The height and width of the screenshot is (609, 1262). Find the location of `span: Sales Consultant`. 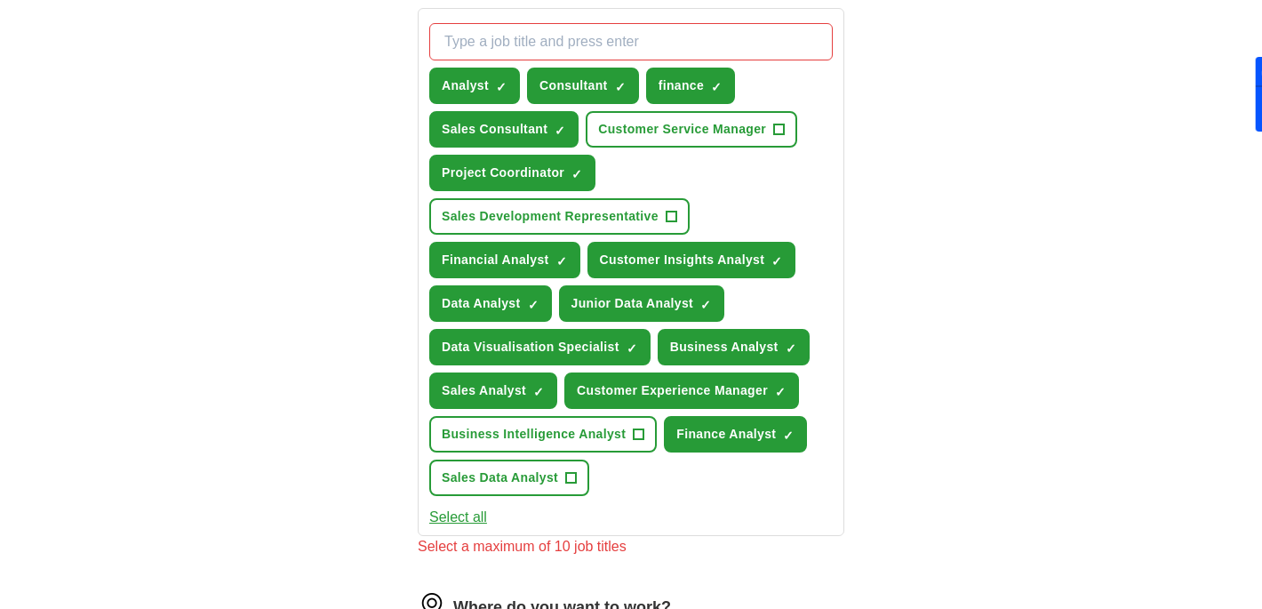

span: Sales Consultant is located at coordinates (494, 129).